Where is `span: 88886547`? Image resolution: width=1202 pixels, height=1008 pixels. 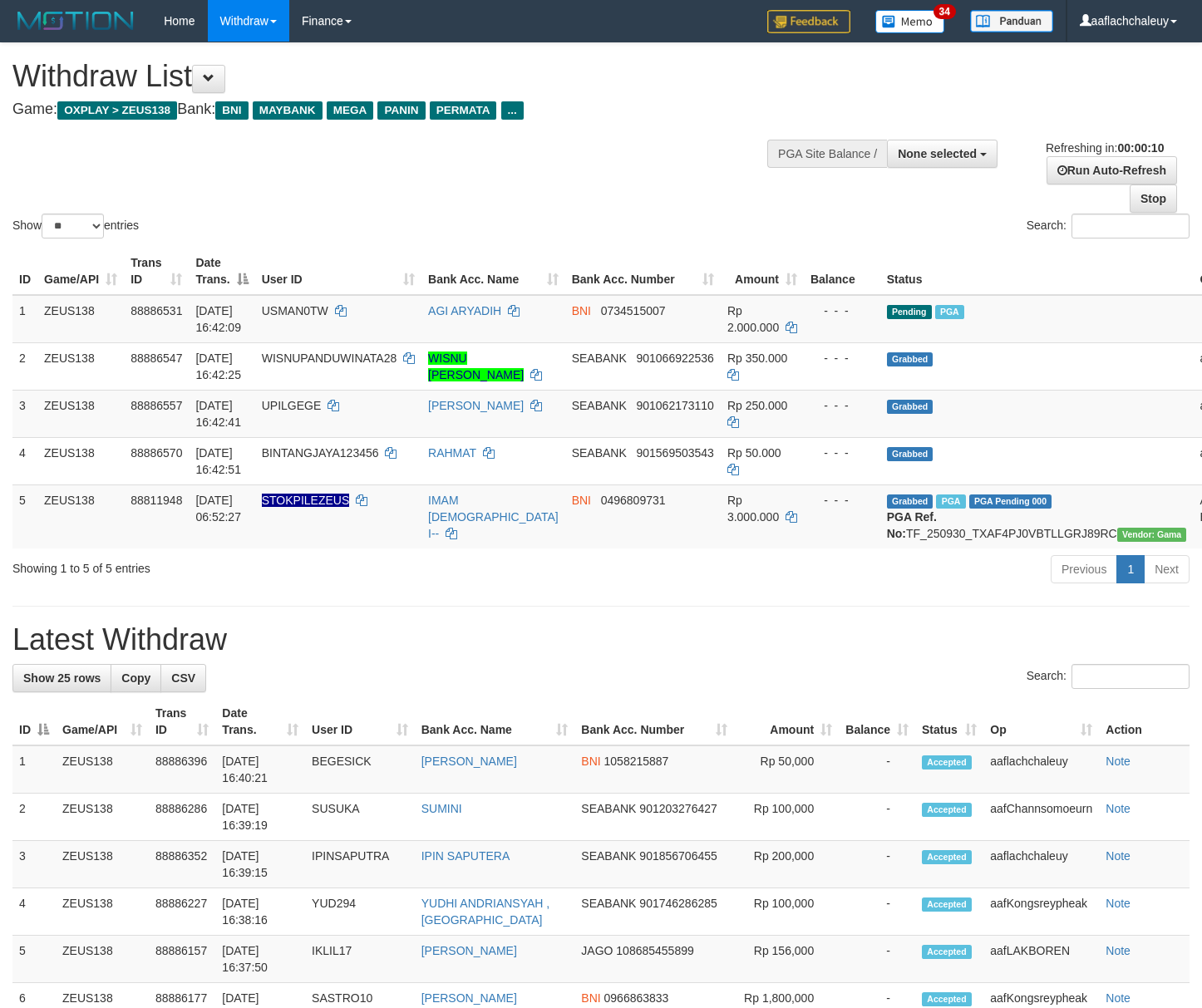
span: 88886547 is located at coordinates (156, 358).